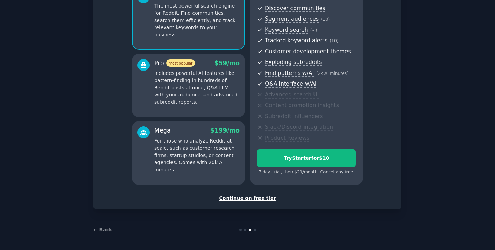  Describe the element at coordinates (175, 63) in the screenshot. I see `div: Pro` at that location.